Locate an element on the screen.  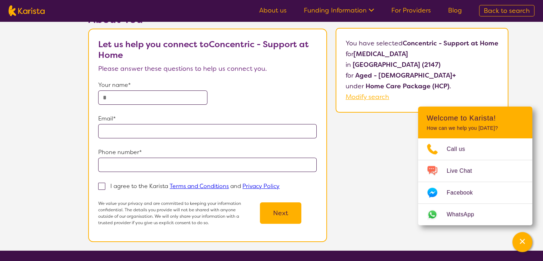
ul: Choose channel is located at coordinates (475, 181).